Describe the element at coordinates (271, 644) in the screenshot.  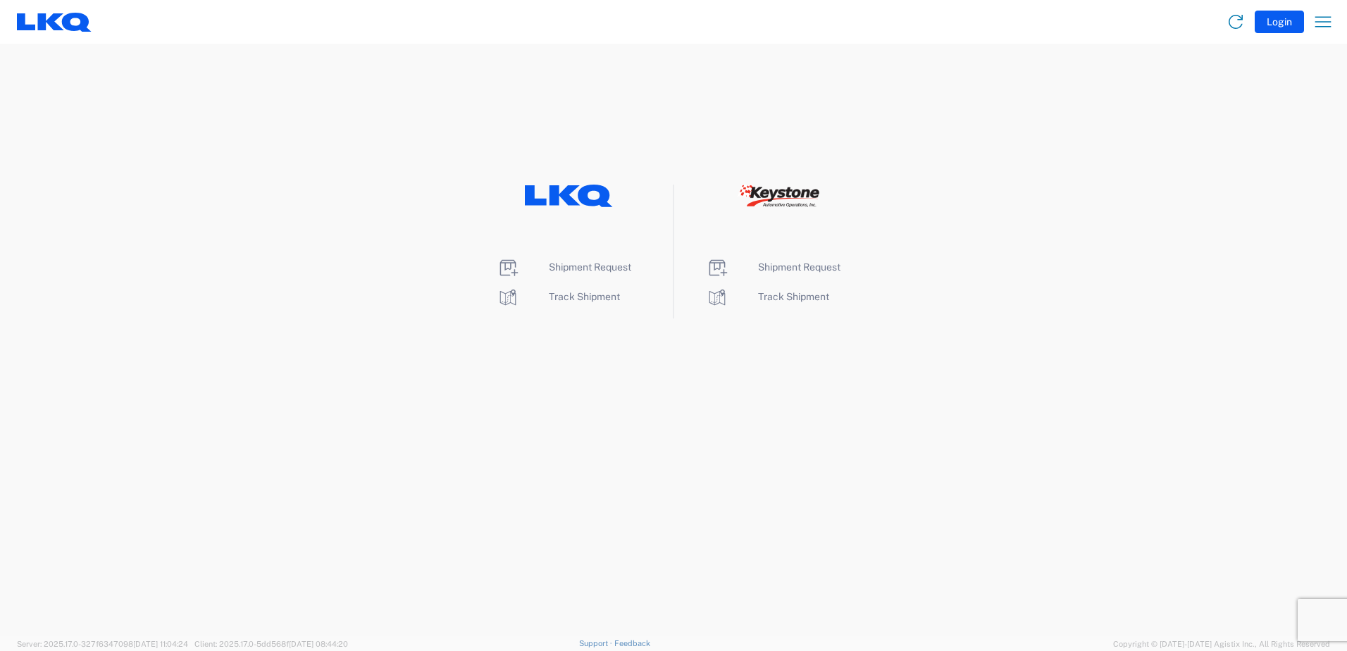
I see `span: Client: 2025.17.0-5dd568f` at that location.